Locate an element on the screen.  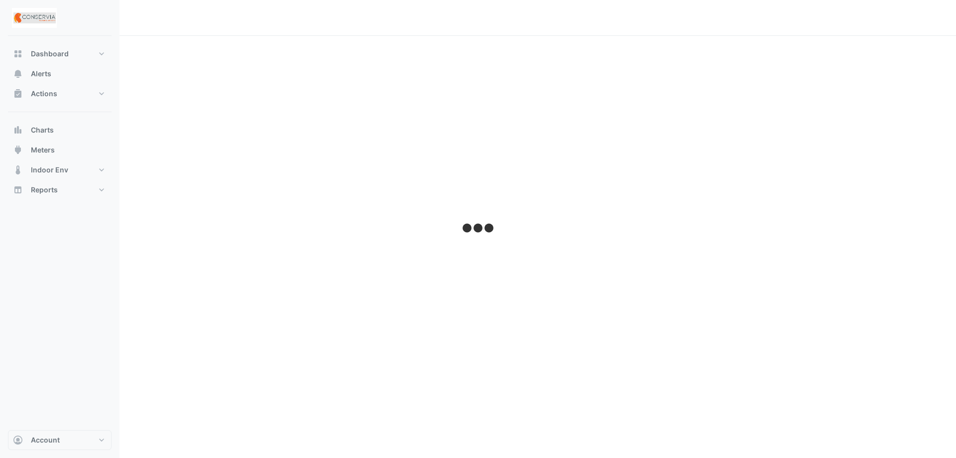
span: Meters is located at coordinates (43, 150).